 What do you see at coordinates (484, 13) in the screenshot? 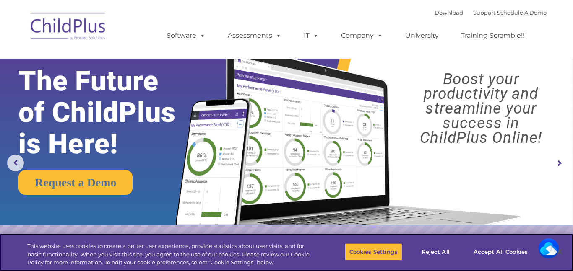
I see `a: Support` at bounding box center [484, 13].